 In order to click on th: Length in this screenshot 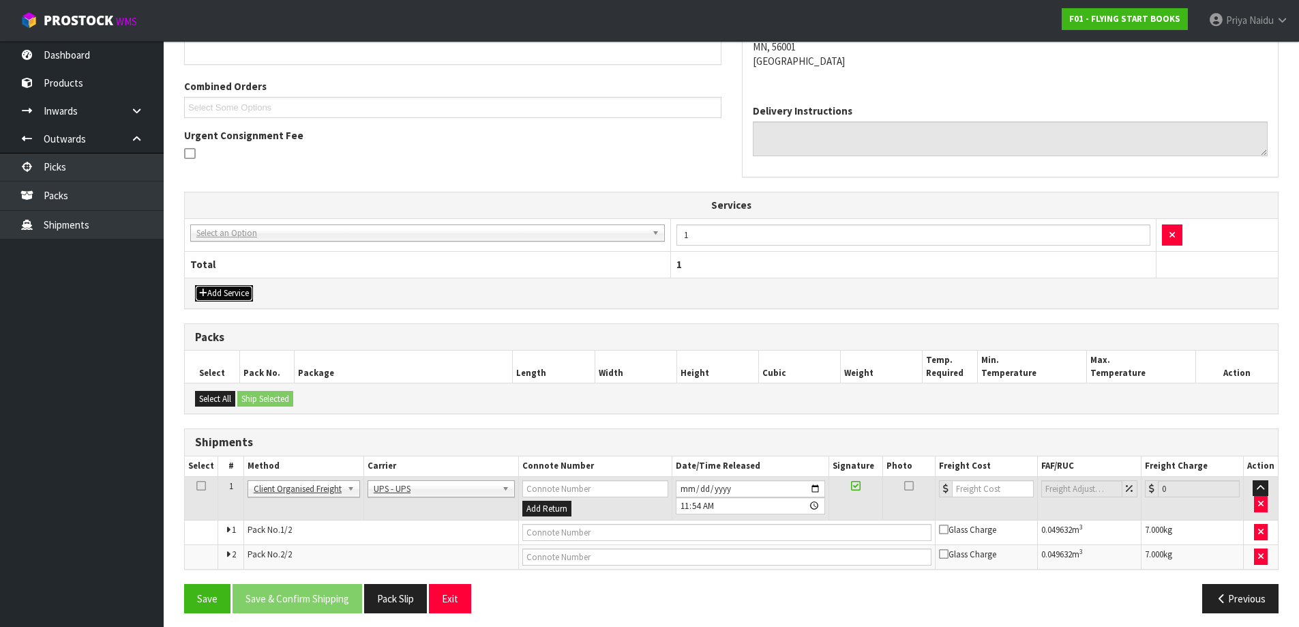, I will do `click(554, 366)`.